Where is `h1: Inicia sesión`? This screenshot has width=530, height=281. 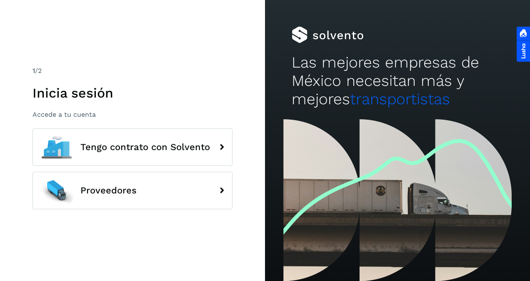
h1: Inicia sesión is located at coordinates (133, 93).